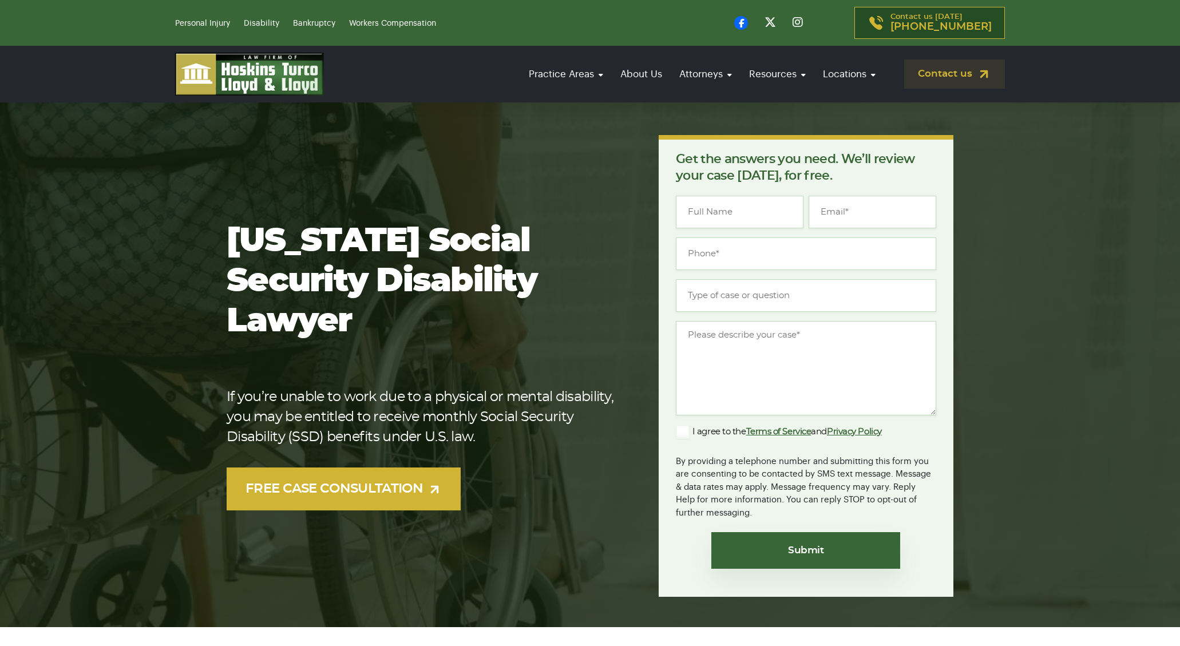 This screenshot has width=1180, height=646. Describe the element at coordinates (203, 23) in the screenshot. I see `a: Personal Injury` at that location.